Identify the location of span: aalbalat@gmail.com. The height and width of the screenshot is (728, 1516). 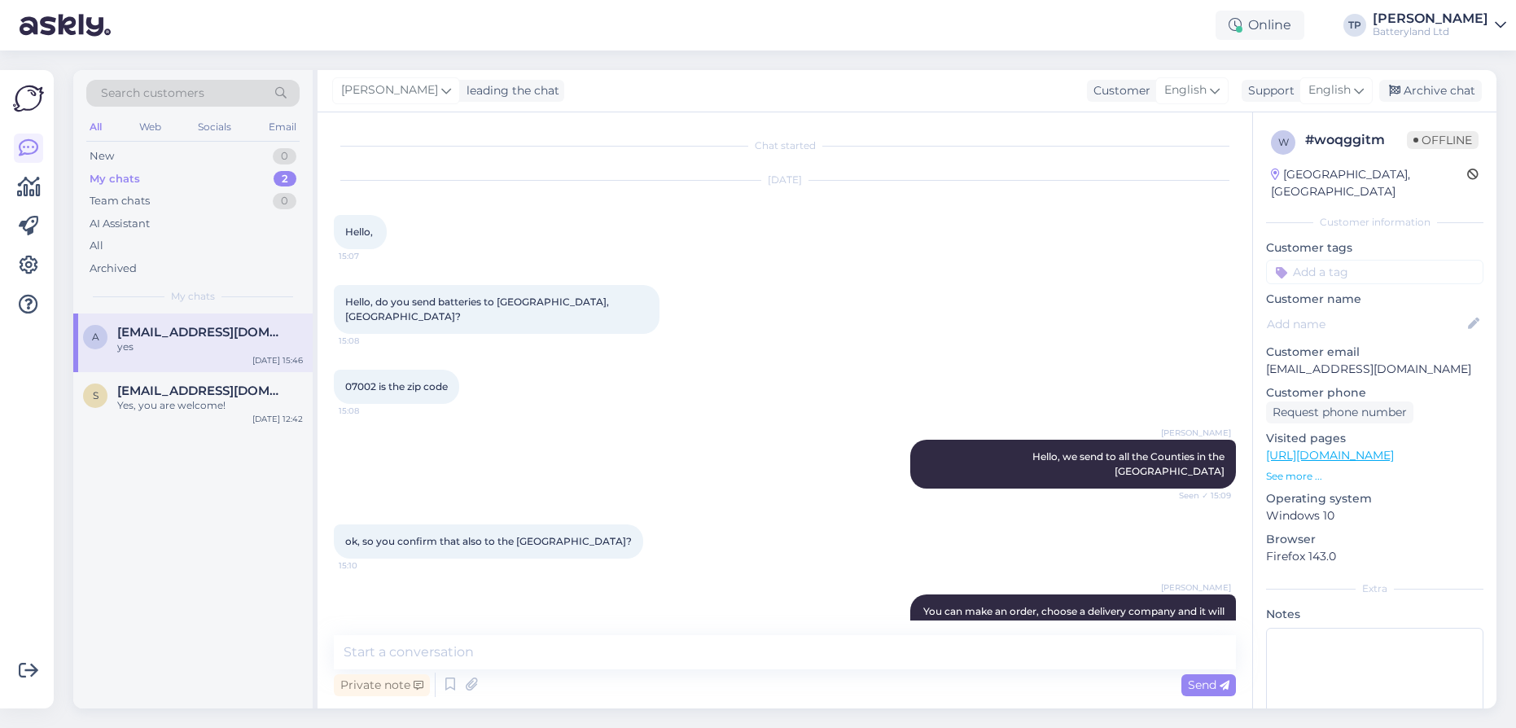
(202, 332).